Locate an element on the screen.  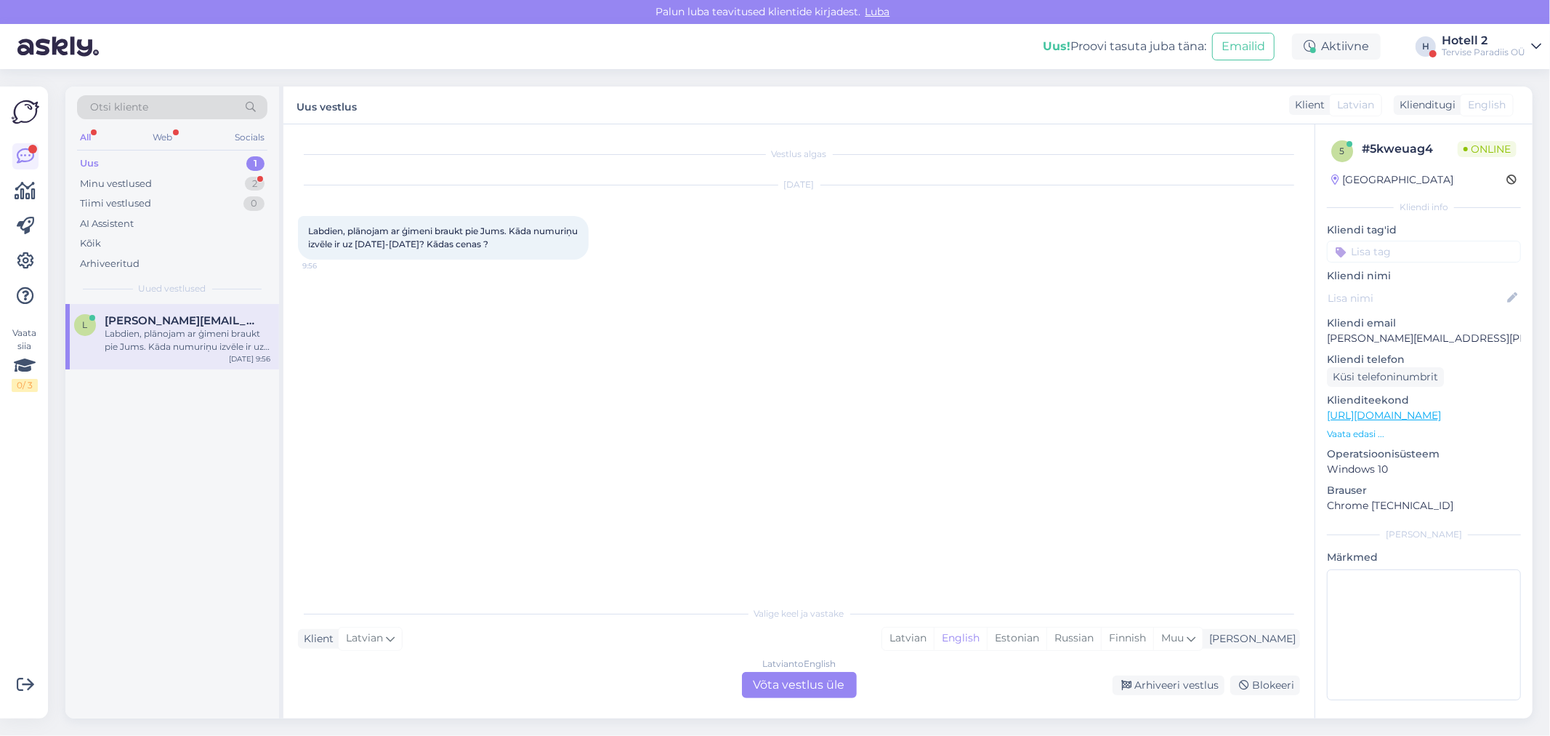
button: Emailid is located at coordinates (1244, 47).